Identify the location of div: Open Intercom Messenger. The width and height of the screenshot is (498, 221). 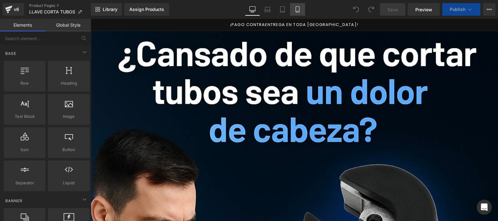
(484, 207).